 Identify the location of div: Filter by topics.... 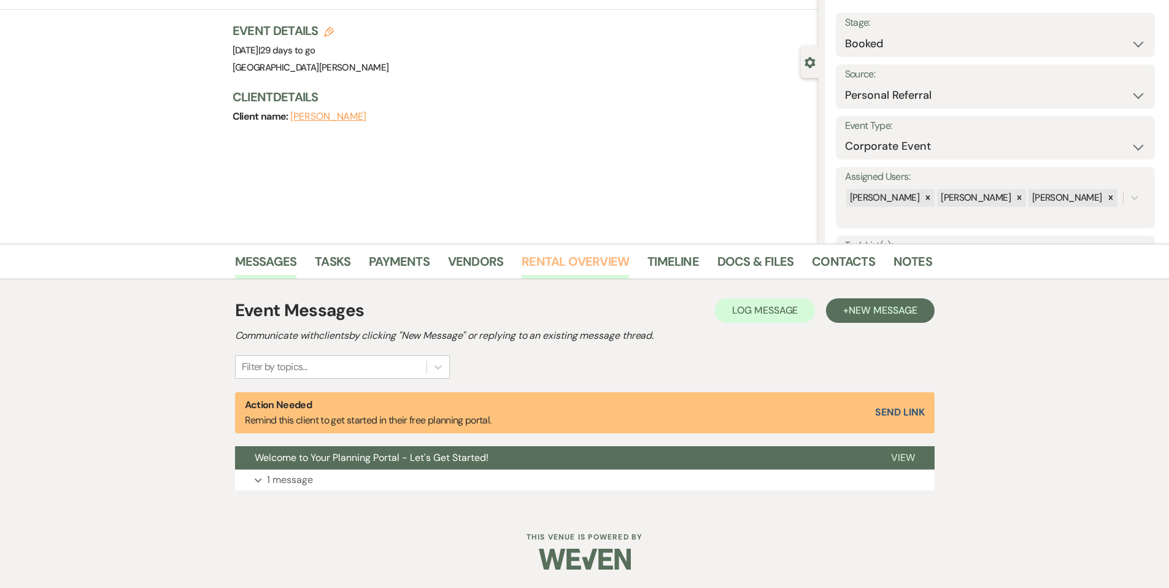
(274, 367).